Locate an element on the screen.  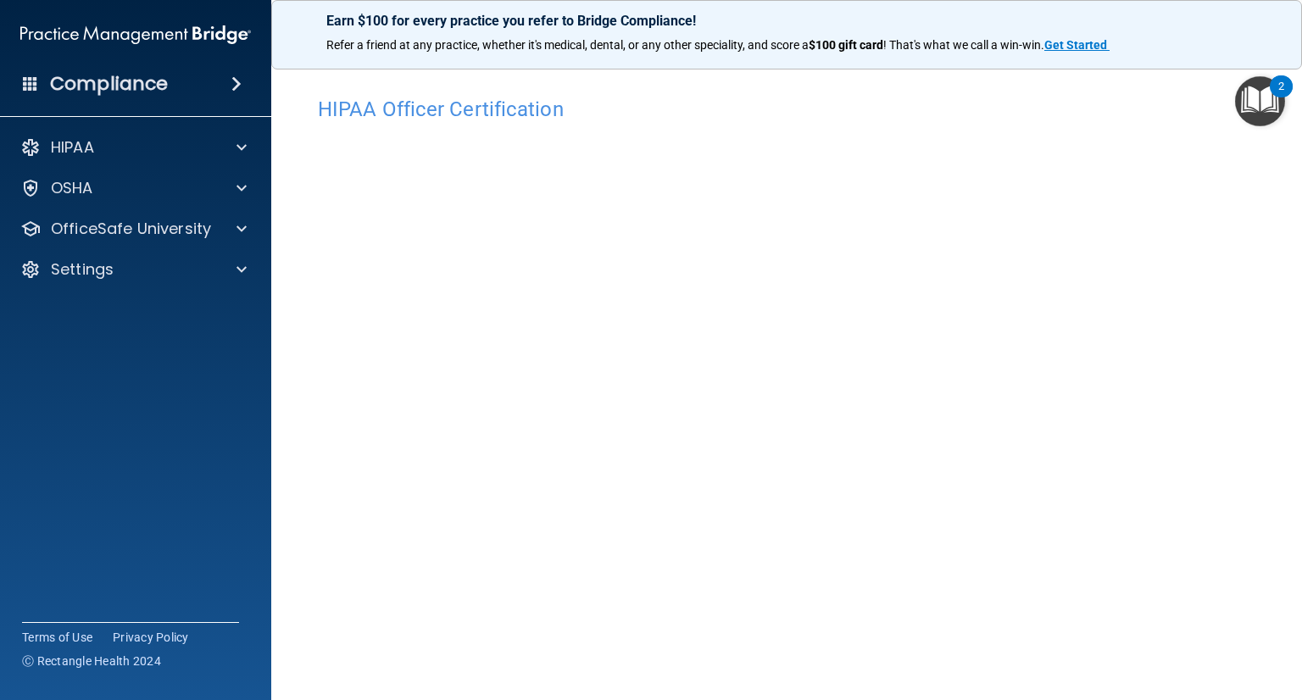
img: PMB logo is located at coordinates (136, 35).